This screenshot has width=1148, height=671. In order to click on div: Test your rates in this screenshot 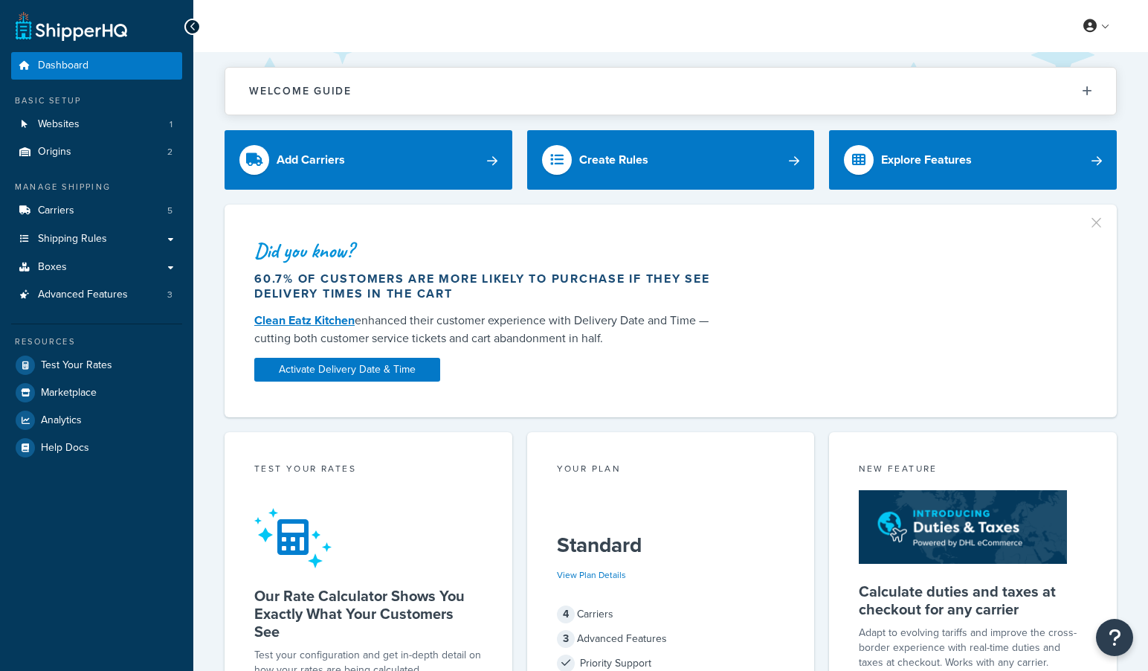, I will do `click(368, 470)`.